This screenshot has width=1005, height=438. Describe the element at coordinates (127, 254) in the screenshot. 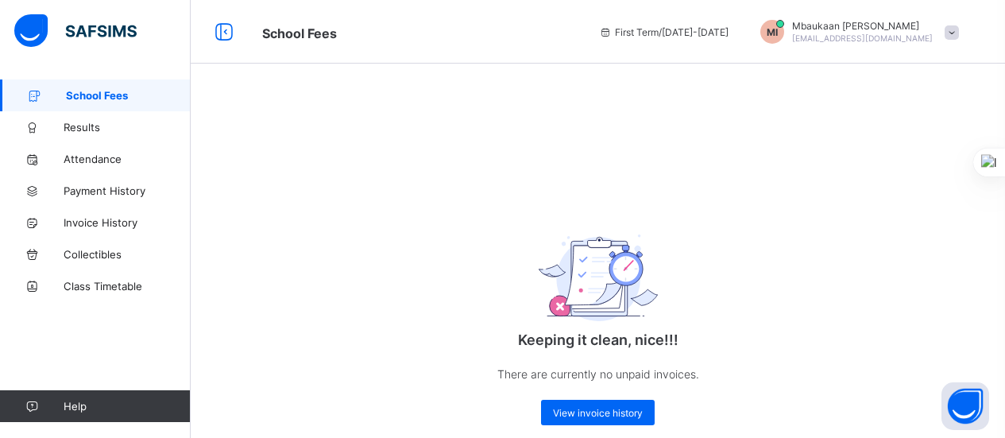

I see `span: Collectibles` at that location.